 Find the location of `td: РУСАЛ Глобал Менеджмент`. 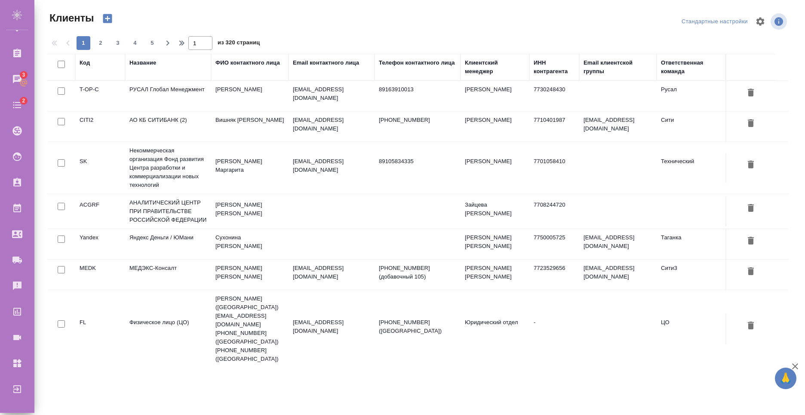

td: РУСАЛ Глобал Менеджмент is located at coordinates (168, 96).